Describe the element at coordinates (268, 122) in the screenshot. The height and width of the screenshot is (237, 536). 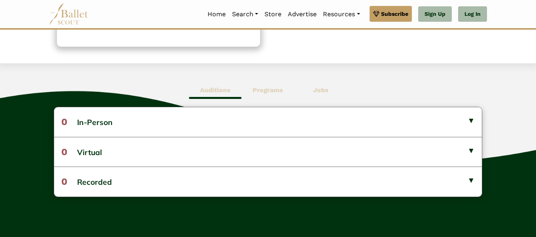
I see `button: 0In-Person` at that location.